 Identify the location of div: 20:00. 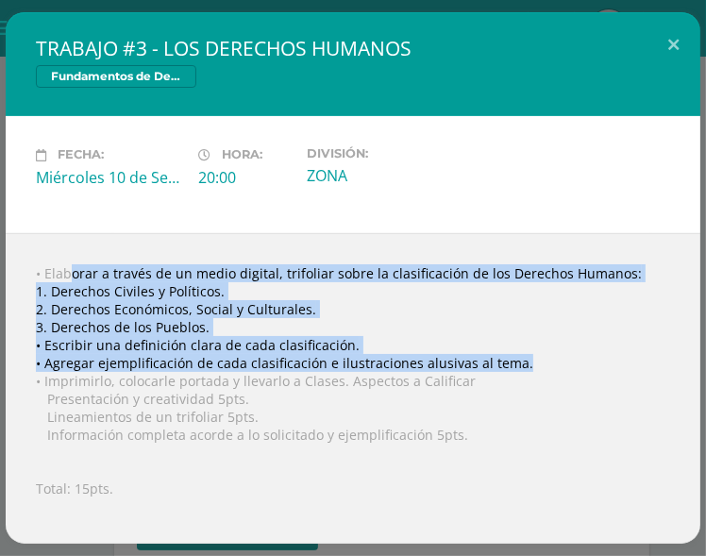
(244, 177).